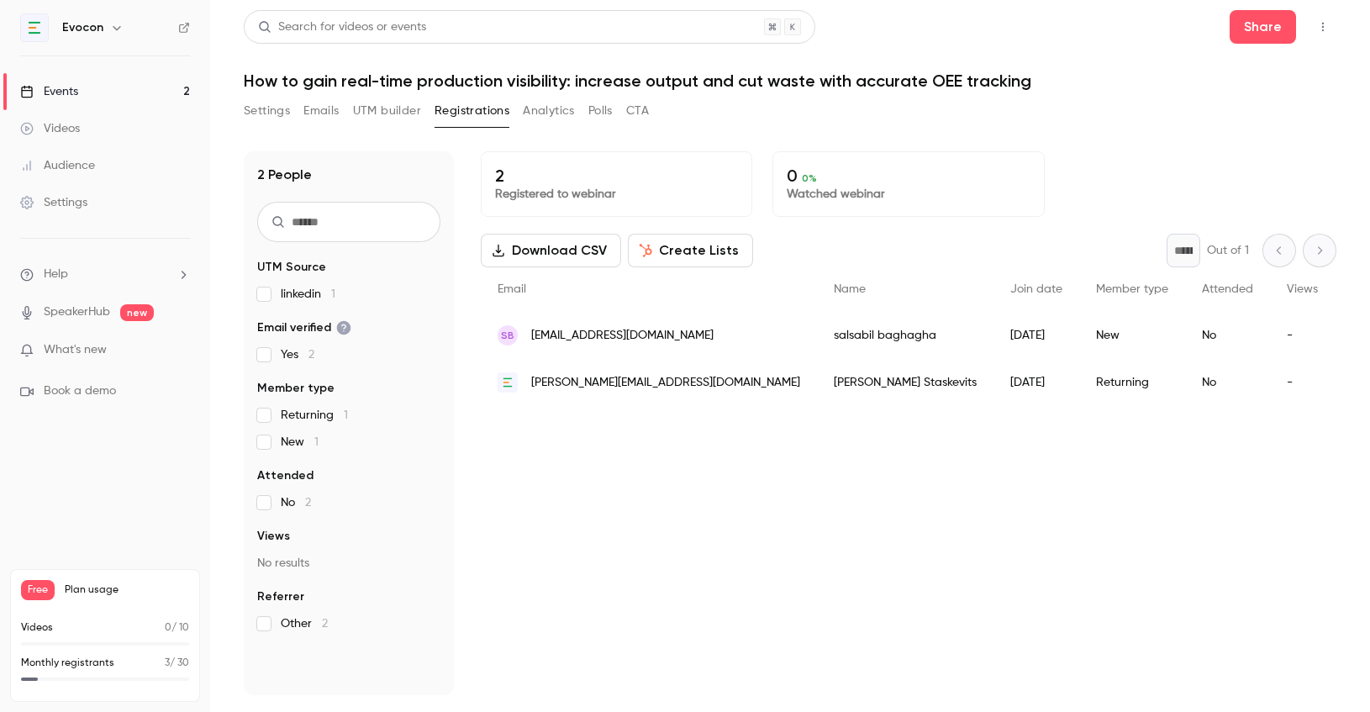  I want to click on span: What's new, so click(75, 350).